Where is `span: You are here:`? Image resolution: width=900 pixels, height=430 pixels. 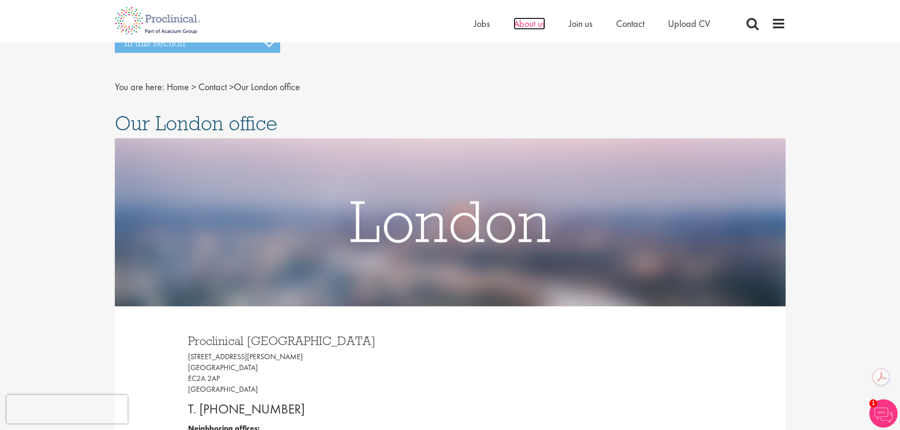
span: You are here: is located at coordinates (139, 87).